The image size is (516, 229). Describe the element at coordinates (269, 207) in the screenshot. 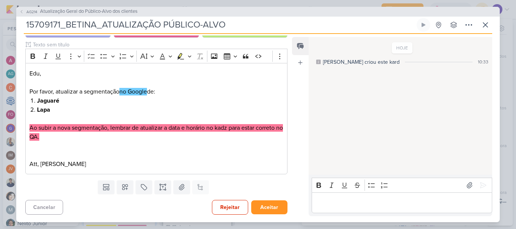

I see `button: Aceitar` at that location.